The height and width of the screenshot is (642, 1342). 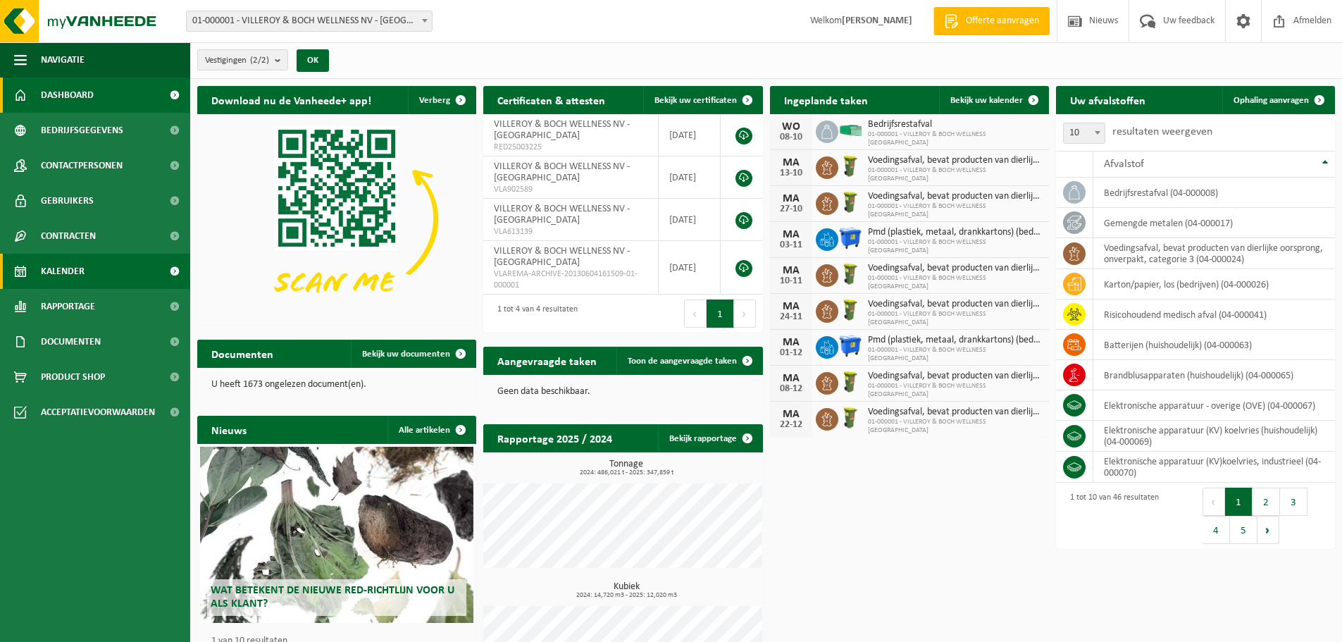 What do you see at coordinates (1214, 284) in the screenshot?
I see `td: karton/papier, los (bedrijven) (04-000026)` at bounding box center [1214, 284].